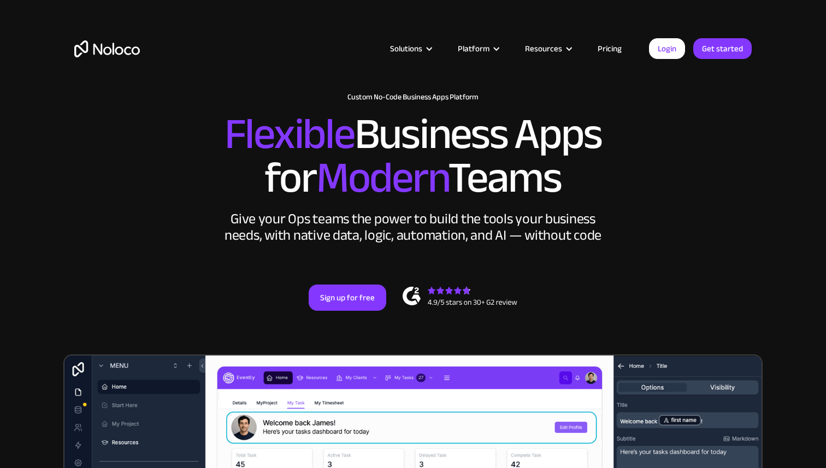 The height and width of the screenshot is (468, 826). I want to click on a: Get started, so click(722, 49).